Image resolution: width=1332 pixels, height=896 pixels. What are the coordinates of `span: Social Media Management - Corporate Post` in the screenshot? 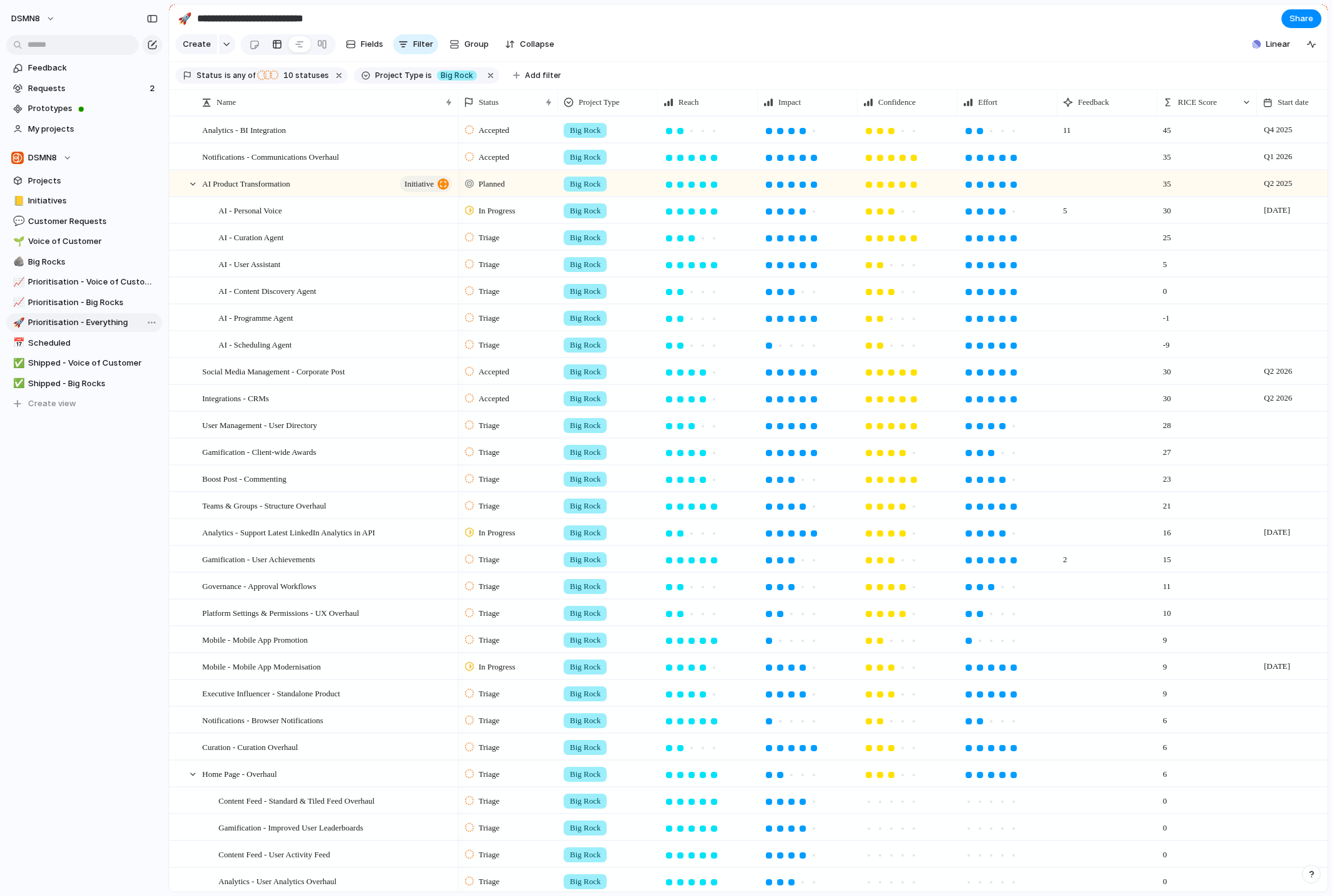 It's located at (274, 371).